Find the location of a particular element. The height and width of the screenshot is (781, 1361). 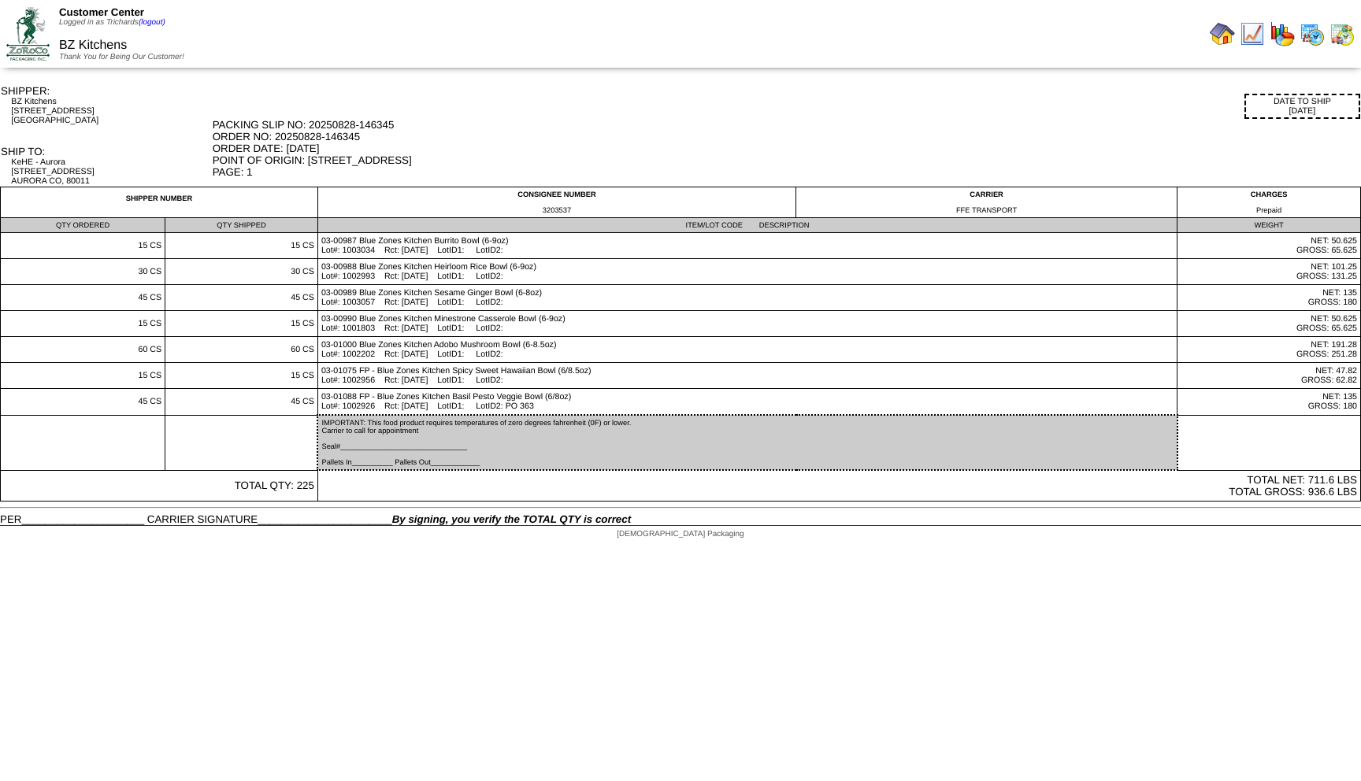

td: QTY SHIPPED is located at coordinates (242, 225).